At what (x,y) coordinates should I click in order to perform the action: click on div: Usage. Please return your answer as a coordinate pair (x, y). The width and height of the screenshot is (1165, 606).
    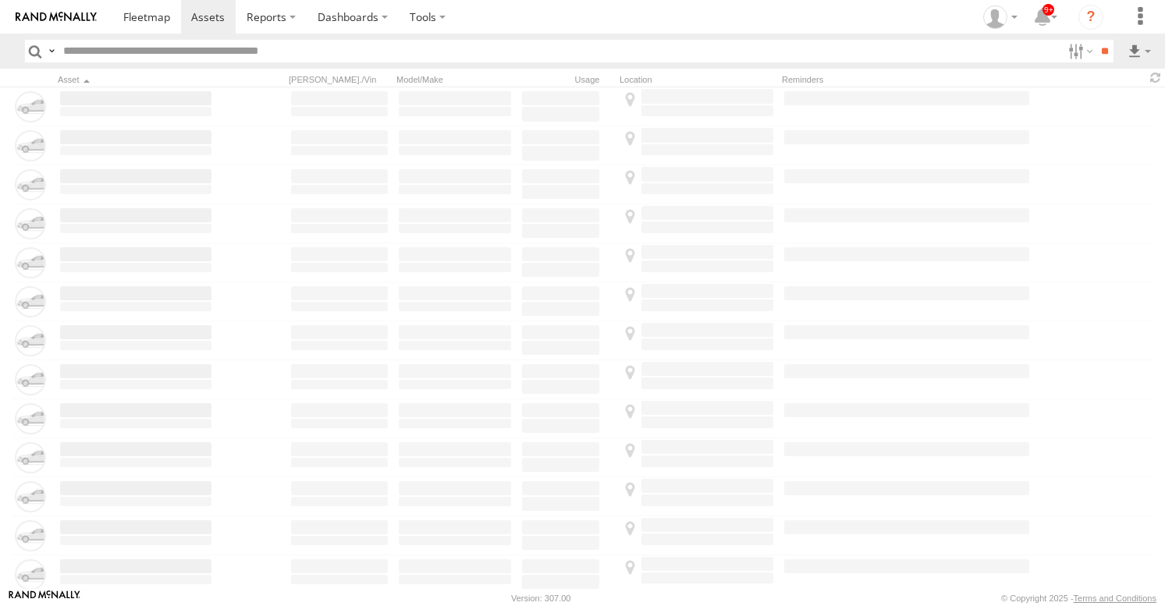
    Looking at the image, I should click on (566, 80).